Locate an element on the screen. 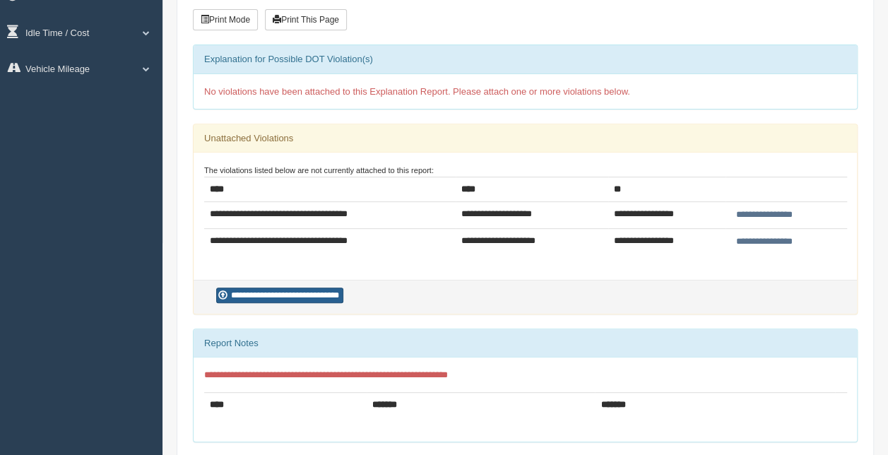 Image resolution: width=888 pixels, height=455 pixels. span: No violations have been attached to this Explanation Report. Please attach one or more violations... is located at coordinates (417, 91).